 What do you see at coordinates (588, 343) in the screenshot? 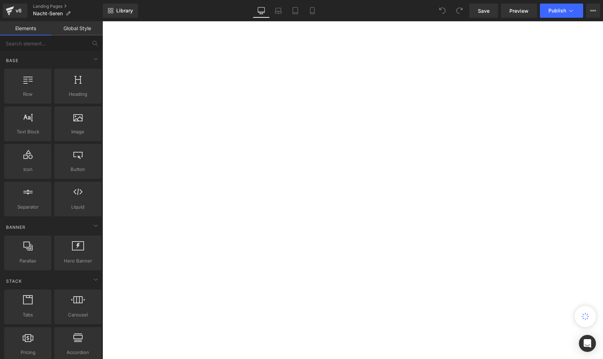
I see `div: Open Intercom Messenger` at bounding box center [588, 343].